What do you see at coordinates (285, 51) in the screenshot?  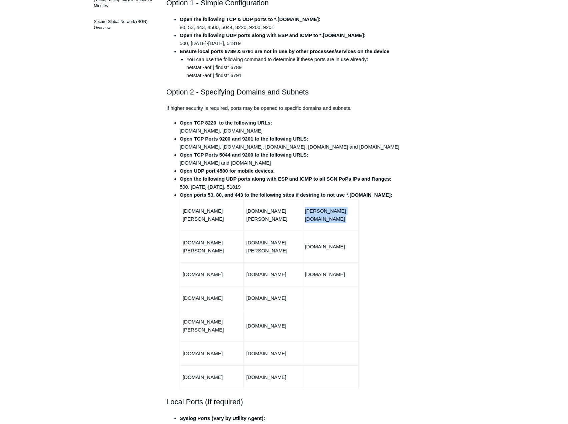 I see `strong: Ensure local ports 6789 & 6791 are not in use by other processes/services on the device` at bounding box center [285, 51].